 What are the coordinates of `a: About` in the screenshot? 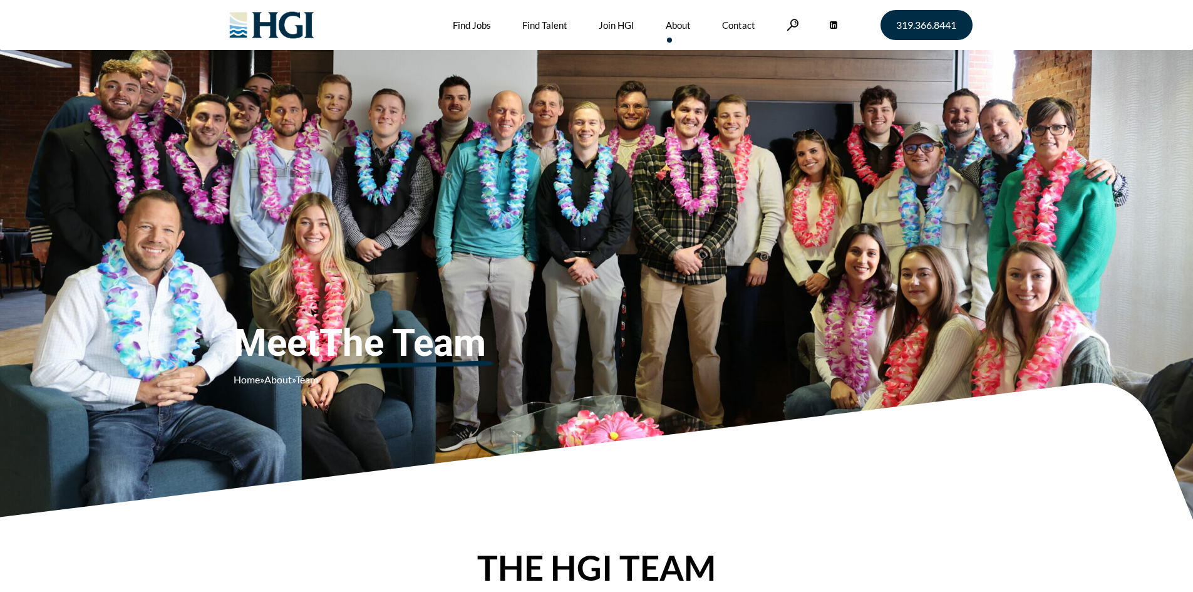 It's located at (278, 379).